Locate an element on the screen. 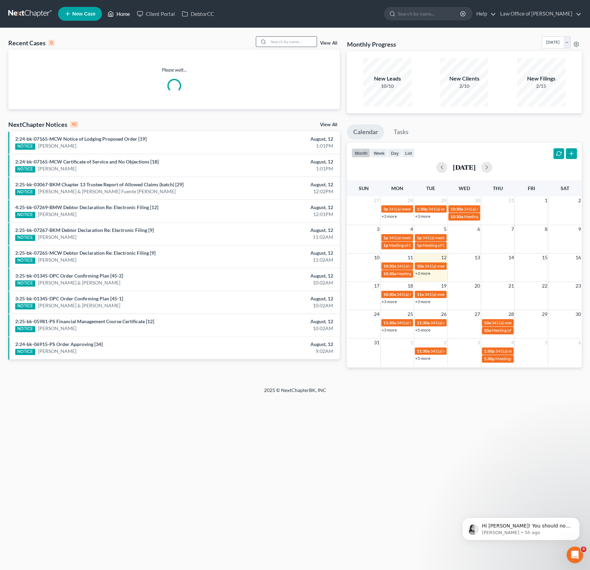  span: 24 is located at coordinates (377, 314).